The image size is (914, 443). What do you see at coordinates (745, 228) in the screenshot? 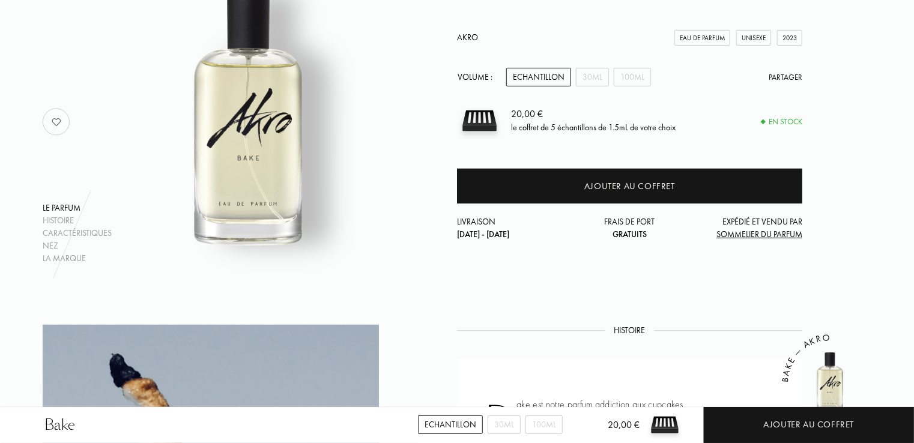
I see `div: Expédié et vendu par` at bounding box center [745, 228].